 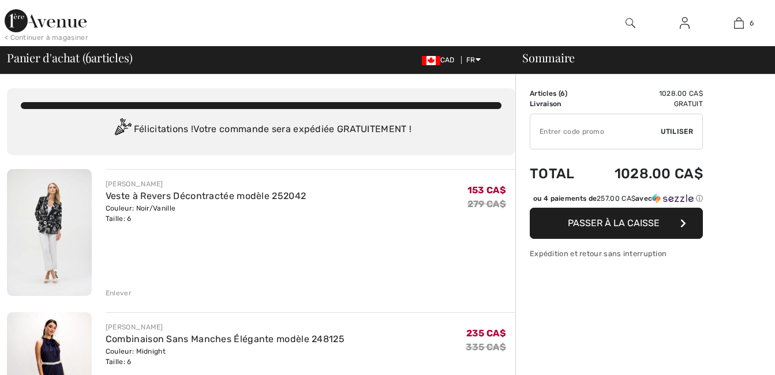 I want to click on s: 279 CA$, so click(x=486, y=204).